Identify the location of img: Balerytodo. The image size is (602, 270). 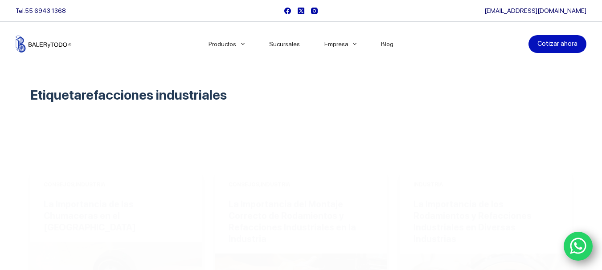
(43, 44).